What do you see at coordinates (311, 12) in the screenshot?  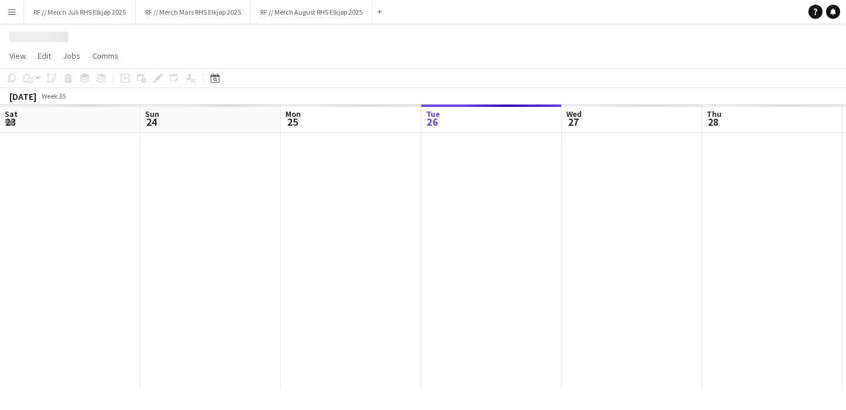 I see `button: RF // Merch August RHS Elkjøp 2025` at bounding box center [311, 12].